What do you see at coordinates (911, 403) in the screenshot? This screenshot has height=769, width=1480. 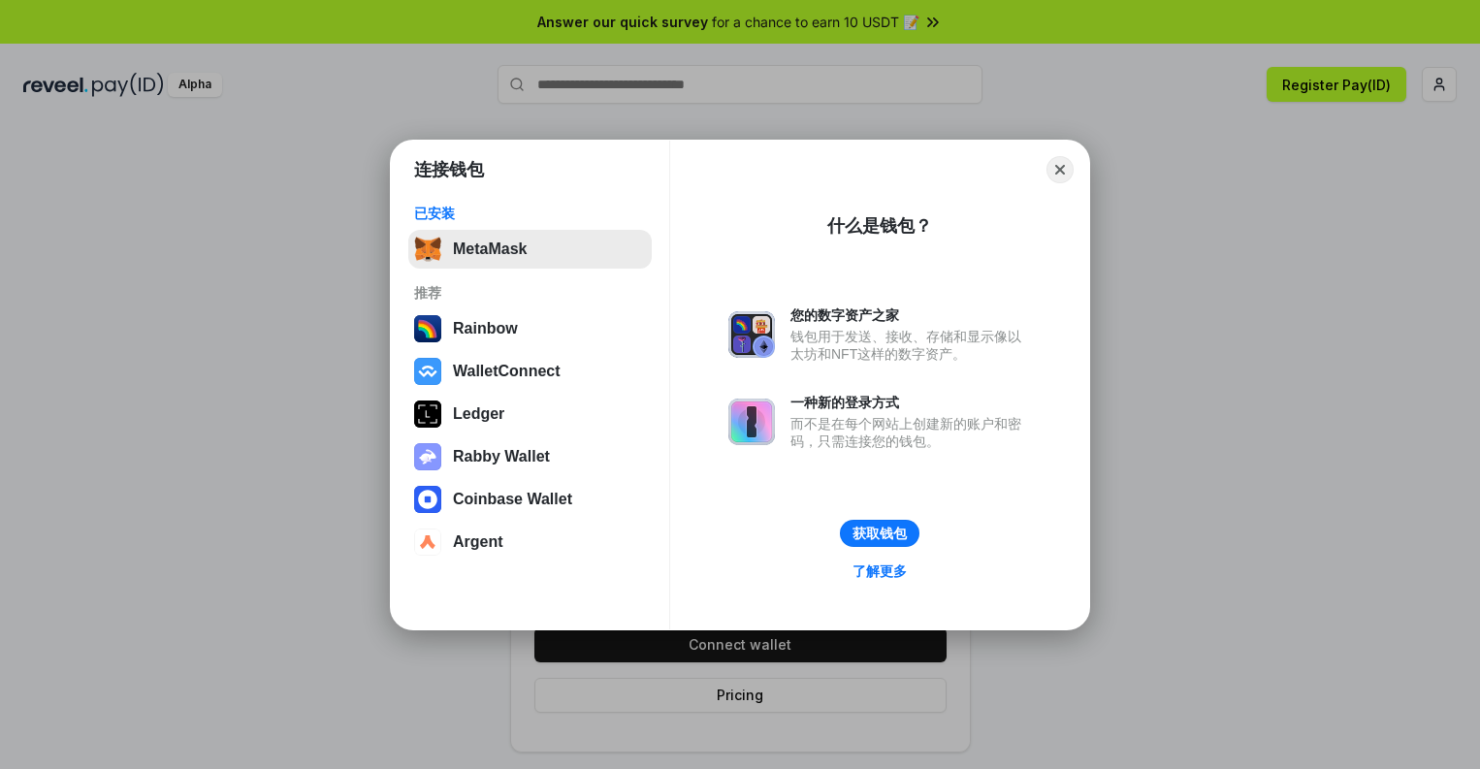 I see `div: 一种新的登录方式` at bounding box center [911, 403].